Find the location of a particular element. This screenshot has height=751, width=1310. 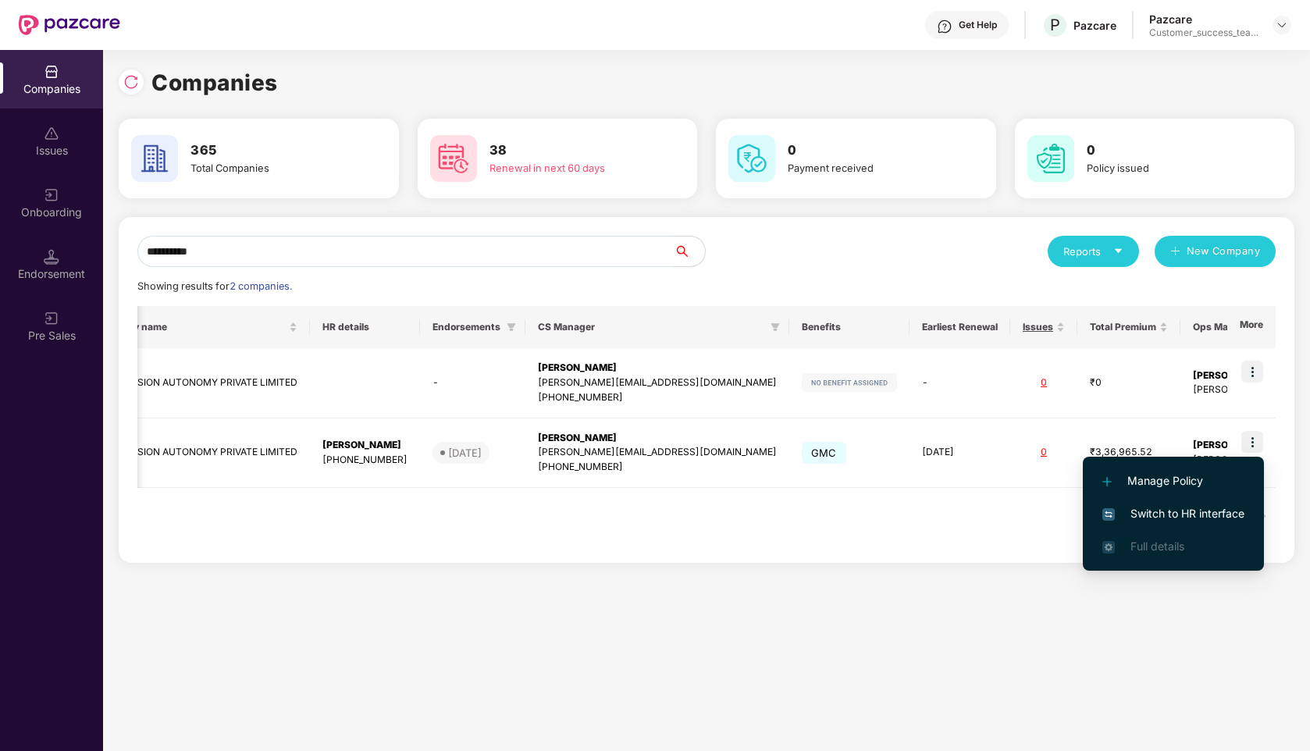

div: Get Help is located at coordinates (978, 25).